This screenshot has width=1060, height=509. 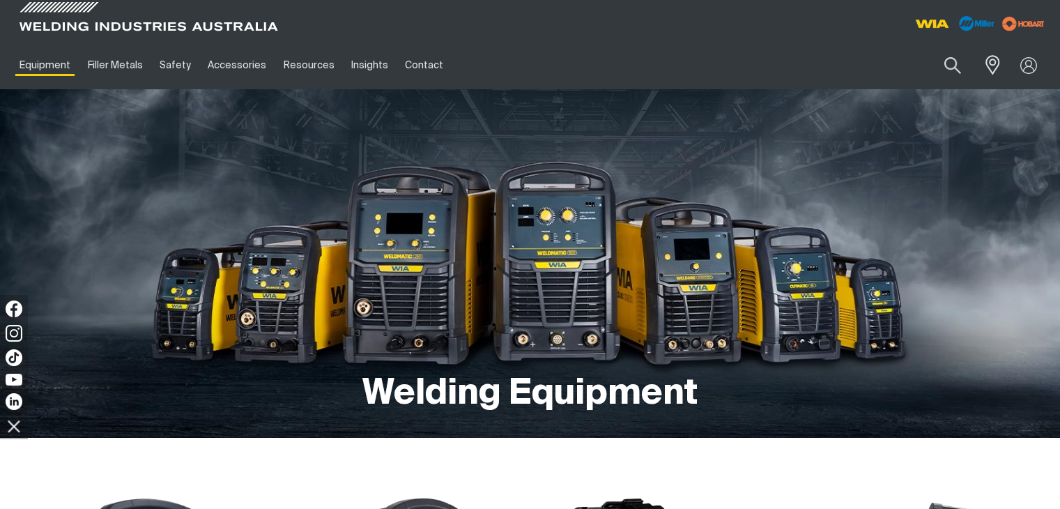 I want to click on a: Contact, so click(x=424, y=65).